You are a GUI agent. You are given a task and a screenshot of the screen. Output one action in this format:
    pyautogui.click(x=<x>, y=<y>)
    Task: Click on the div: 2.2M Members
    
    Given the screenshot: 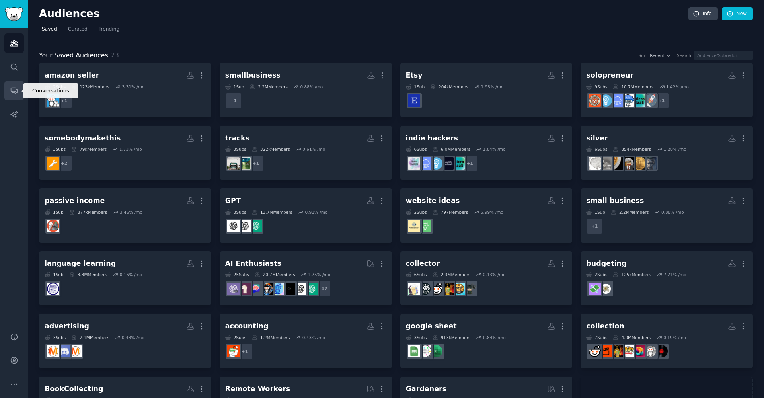 What is the action you would take?
    pyautogui.click(x=629, y=212)
    